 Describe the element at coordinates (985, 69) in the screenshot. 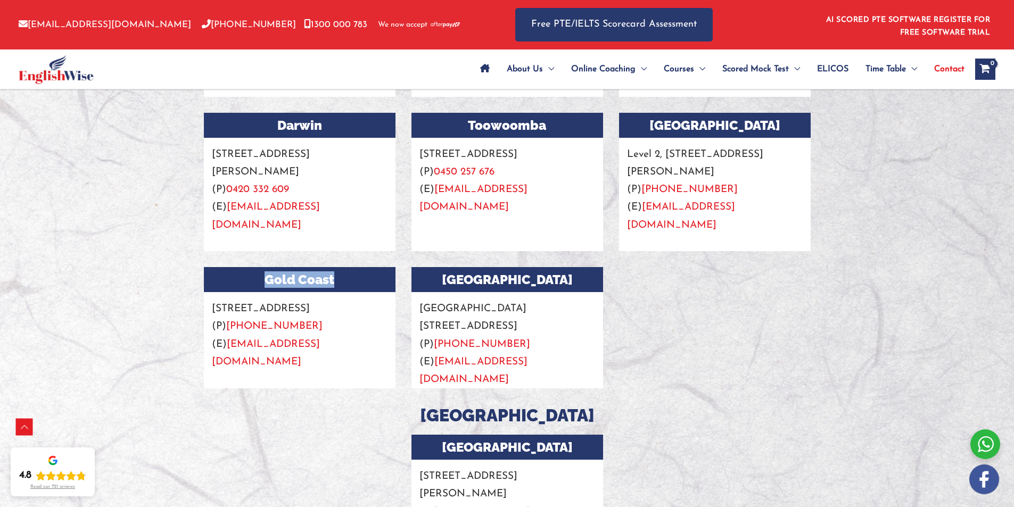

I see `a: View Shopping Cart, empty` at that location.